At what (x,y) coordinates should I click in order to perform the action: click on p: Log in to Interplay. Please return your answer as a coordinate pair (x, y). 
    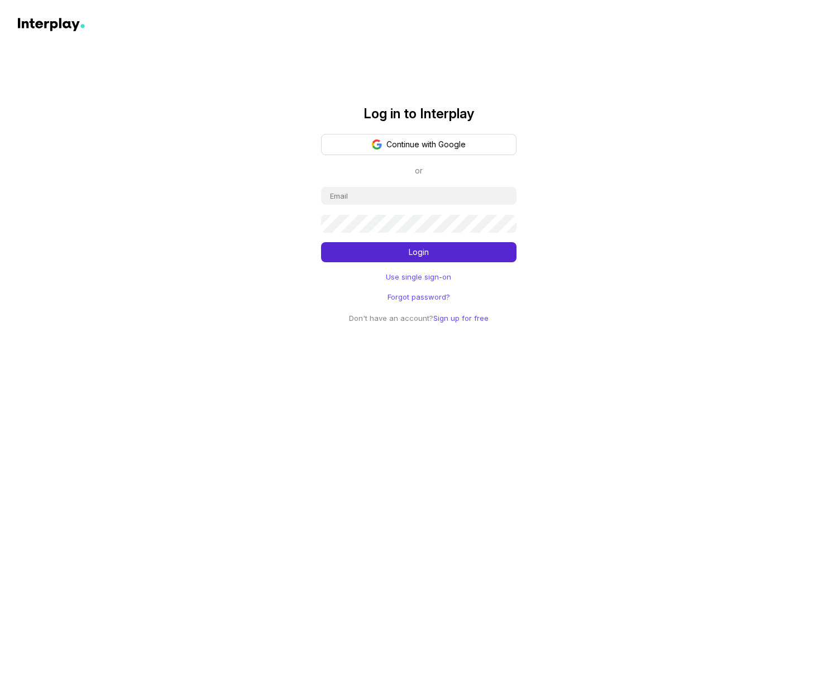
    Looking at the image, I should click on (419, 114).